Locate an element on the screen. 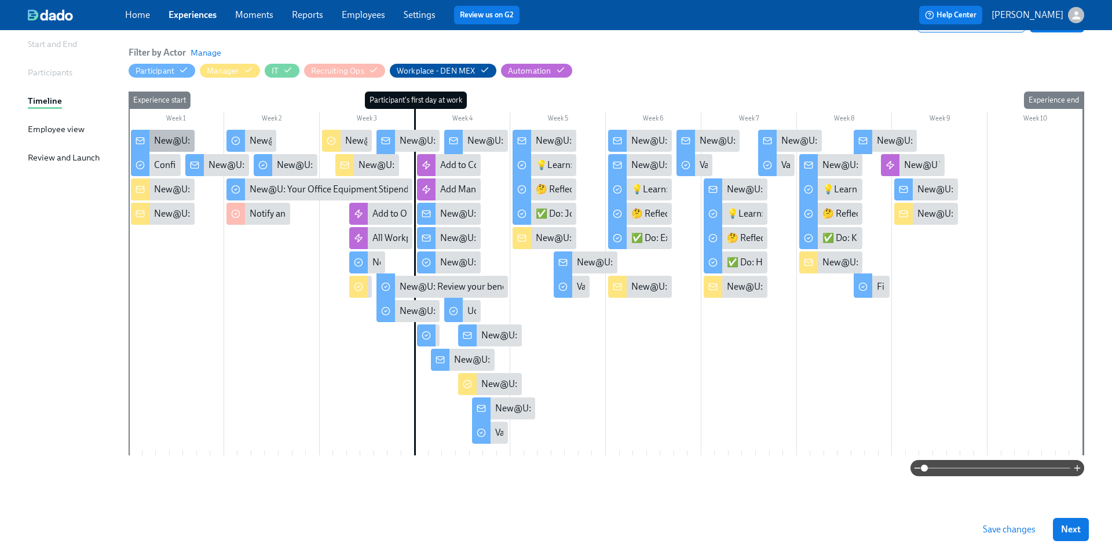 This screenshot has width=1112, height=555. a: dado is located at coordinates (76, 15).